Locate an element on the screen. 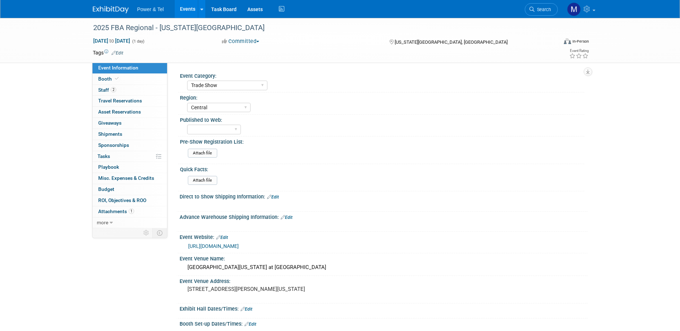  div: Advance Warehouse Shipping Information: is located at coordinates (383, 216).